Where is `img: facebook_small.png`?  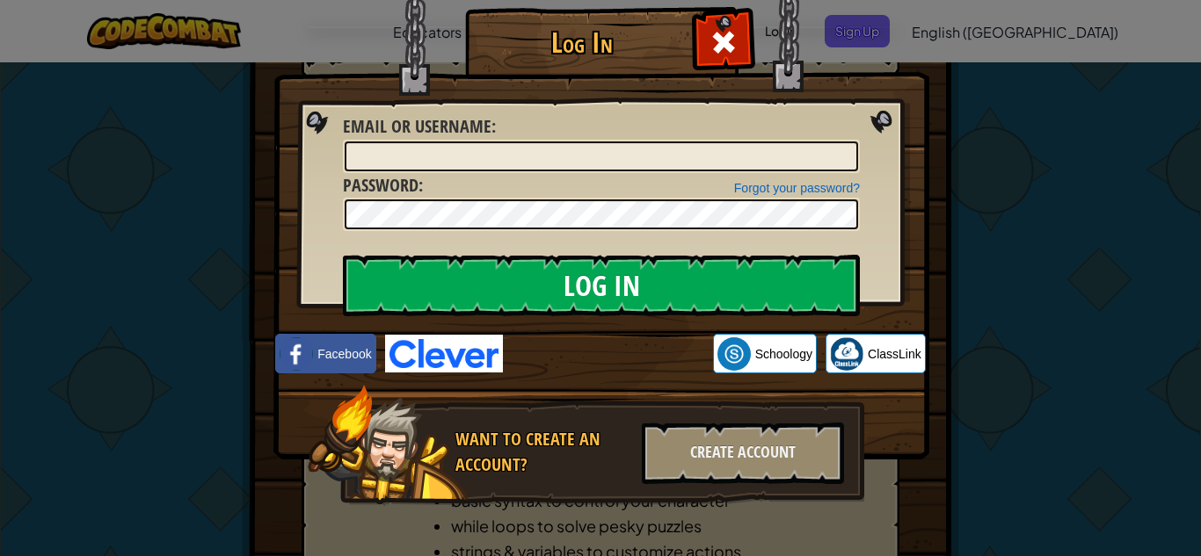
img: facebook_small.png is located at coordinates (296, 354).